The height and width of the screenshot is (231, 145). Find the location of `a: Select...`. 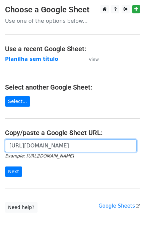

a: Select... is located at coordinates (17, 101).